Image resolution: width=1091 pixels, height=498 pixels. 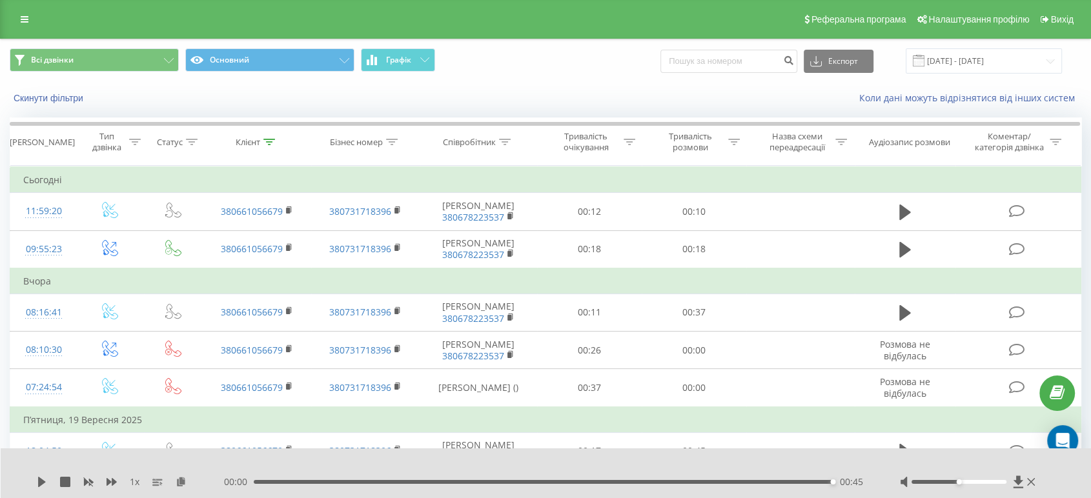 What do you see at coordinates (858, 19) in the screenshot?
I see `span: Реферальна програма` at bounding box center [858, 19].